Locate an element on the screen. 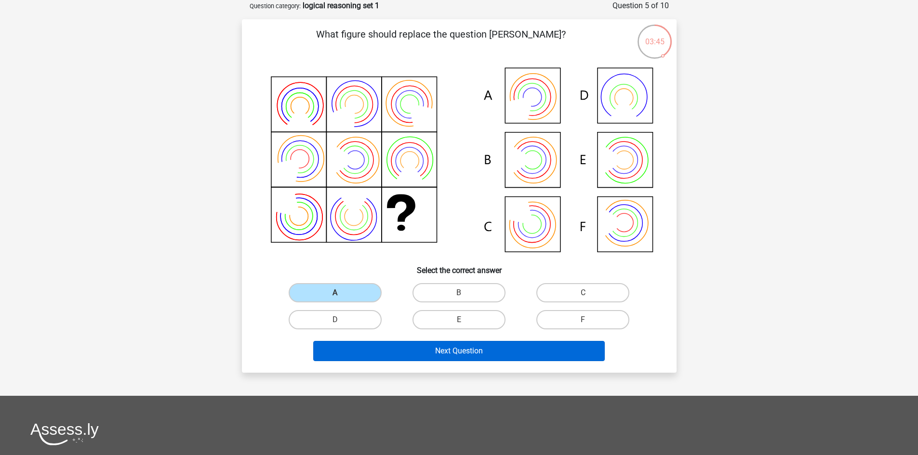 The height and width of the screenshot is (455, 918). h6: Select the correct answer is located at coordinates (459, 266).